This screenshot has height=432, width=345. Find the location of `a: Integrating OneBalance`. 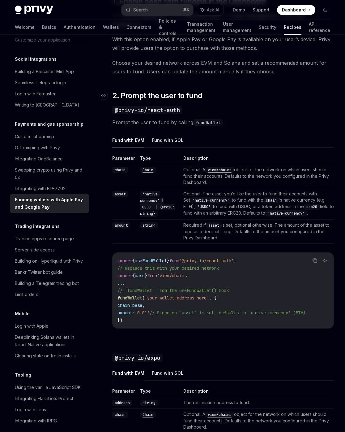

a: Integrating OneBalance is located at coordinates (50, 159).